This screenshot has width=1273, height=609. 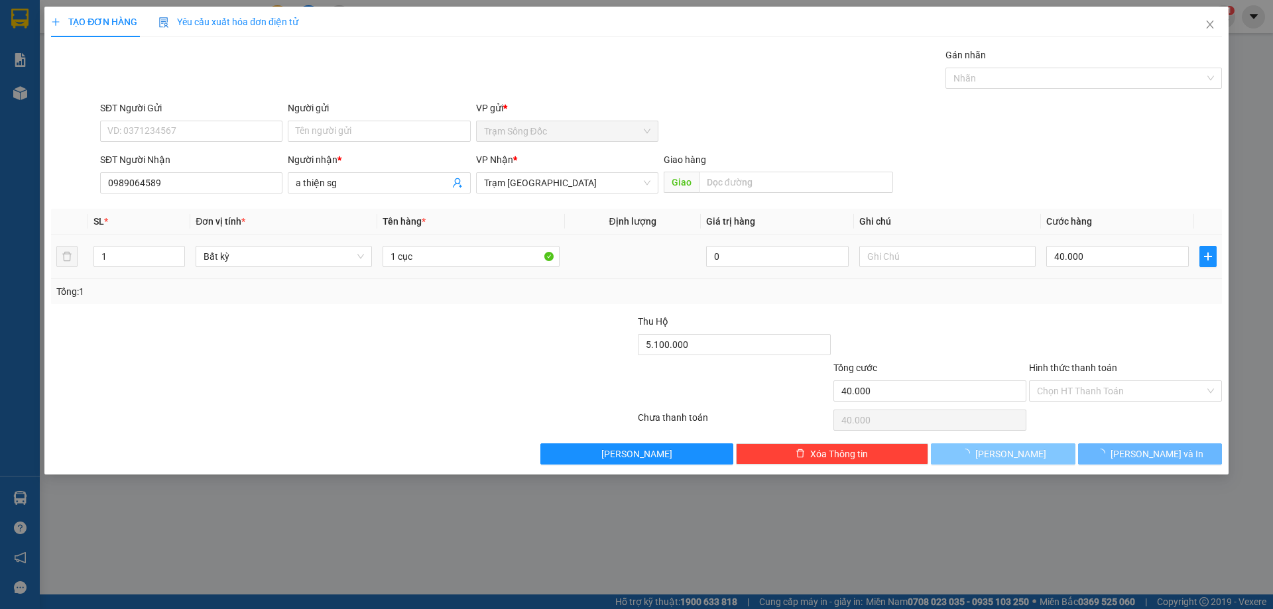 What do you see at coordinates (457, 183) in the screenshot?
I see `span: user-add` at bounding box center [457, 183].